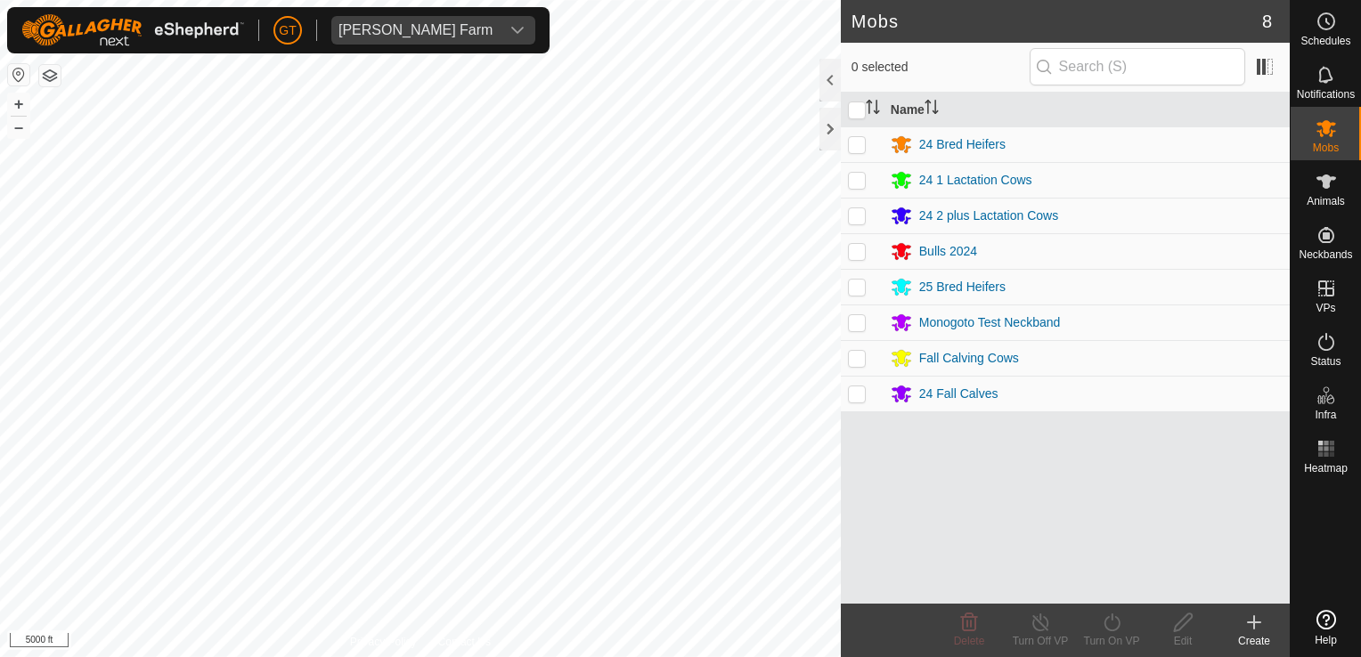  I want to click on h2: Mobs, so click(1056, 21).